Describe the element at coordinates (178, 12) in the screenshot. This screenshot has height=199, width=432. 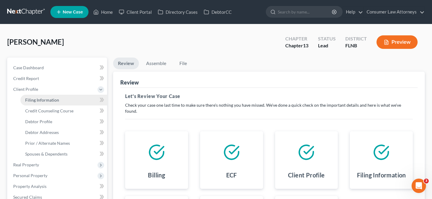
I see `a: Directory Cases` at that location.